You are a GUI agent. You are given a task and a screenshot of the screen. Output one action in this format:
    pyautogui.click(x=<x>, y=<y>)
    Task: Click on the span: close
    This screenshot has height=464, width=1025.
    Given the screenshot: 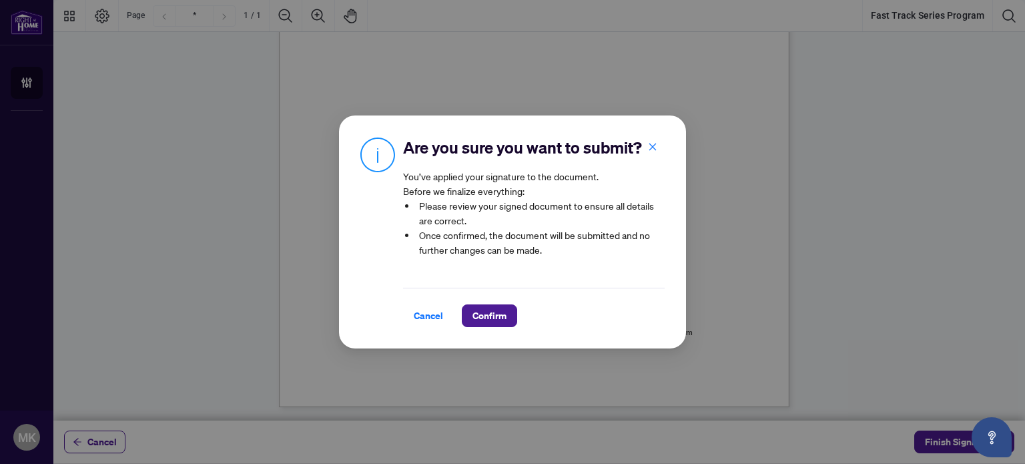 What is the action you would take?
    pyautogui.click(x=652, y=147)
    